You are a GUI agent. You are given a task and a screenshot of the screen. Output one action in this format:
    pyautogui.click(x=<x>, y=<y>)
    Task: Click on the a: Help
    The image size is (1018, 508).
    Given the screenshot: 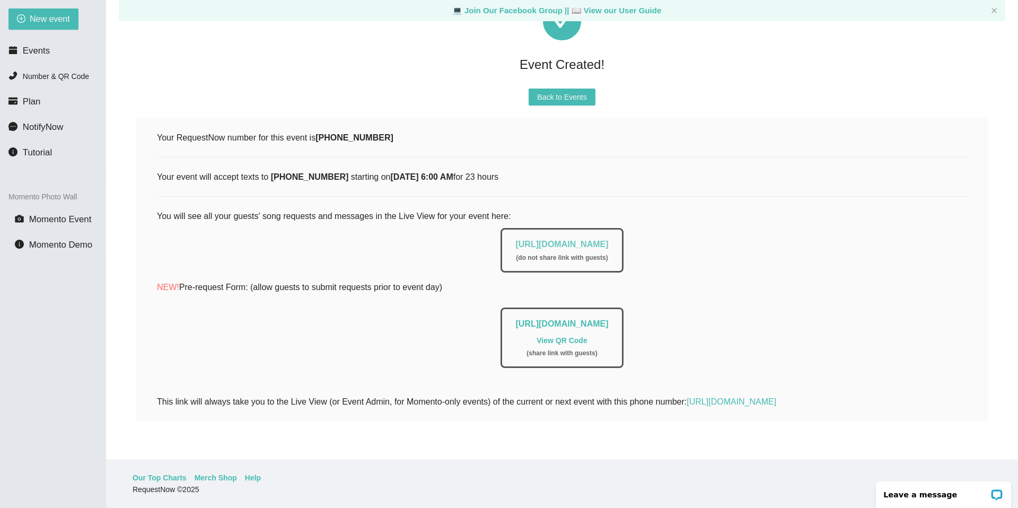 What is the action you would take?
    pyautogui.click(x=253, y=478)
    